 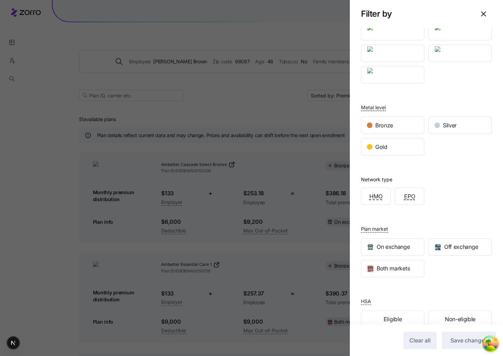 I want to click on img: LifeWise Health Plan, so click(x=393, y=53).